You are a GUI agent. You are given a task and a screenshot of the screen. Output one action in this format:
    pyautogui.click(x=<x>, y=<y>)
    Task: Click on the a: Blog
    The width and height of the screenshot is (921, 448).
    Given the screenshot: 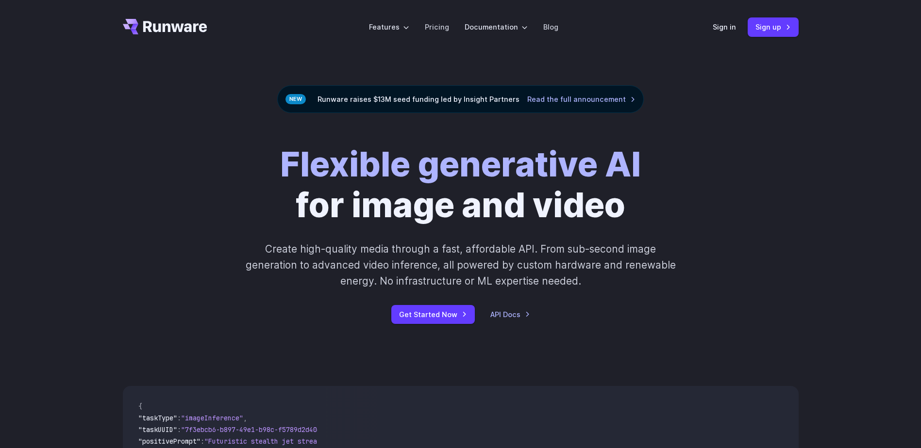 What is the action you would take?
    pyautogui.click(x=550, y=27)
    